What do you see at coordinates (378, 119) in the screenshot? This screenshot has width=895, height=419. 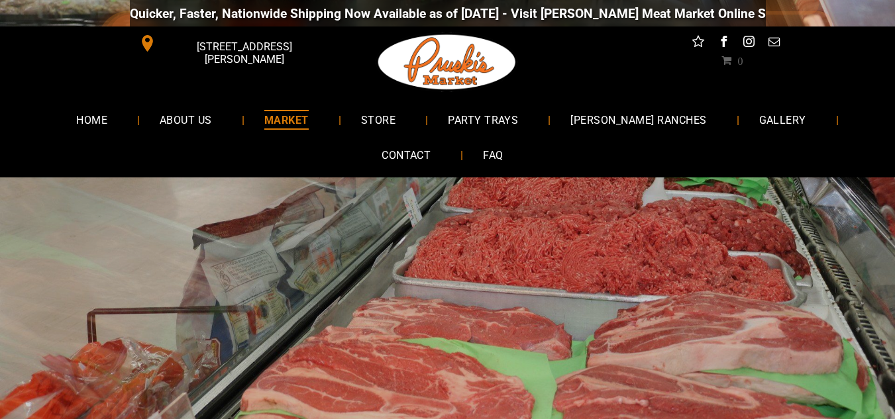 I see `a: STORE` at bounding box center [378, 119].